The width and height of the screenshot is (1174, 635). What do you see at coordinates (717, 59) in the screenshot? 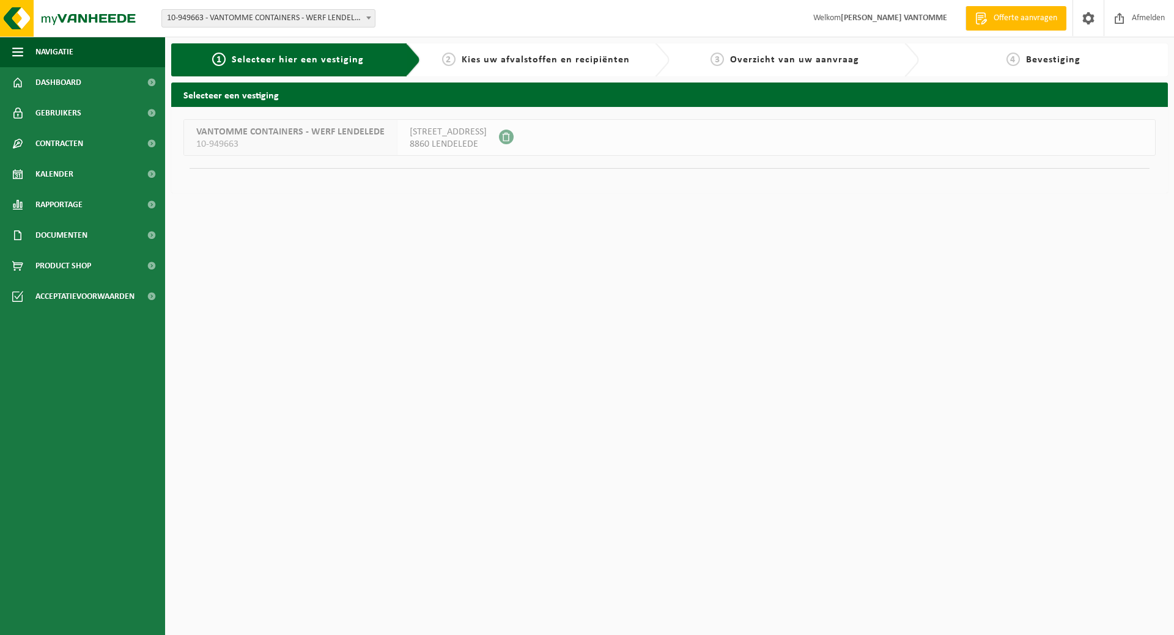
I see `span: 3` at bounding box center [717, 59].